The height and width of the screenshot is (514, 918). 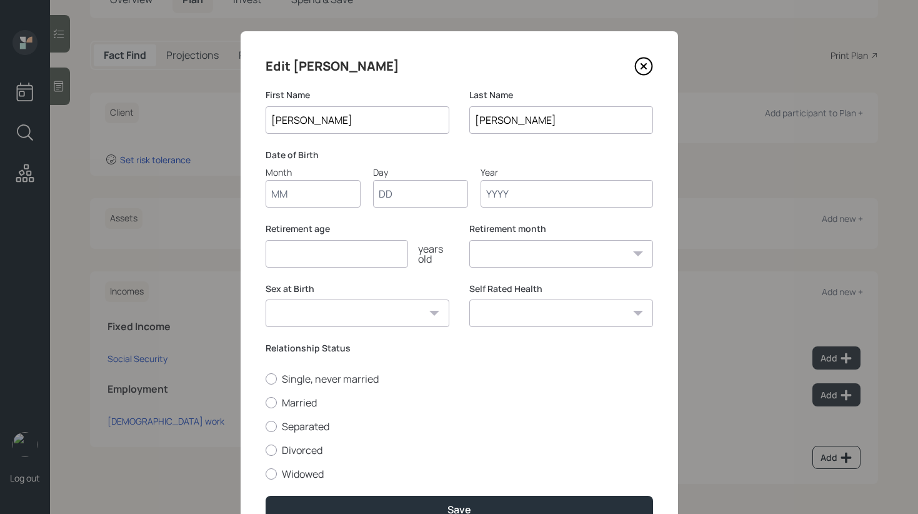 I want to click on input: Day, so click(x=420, y=194).